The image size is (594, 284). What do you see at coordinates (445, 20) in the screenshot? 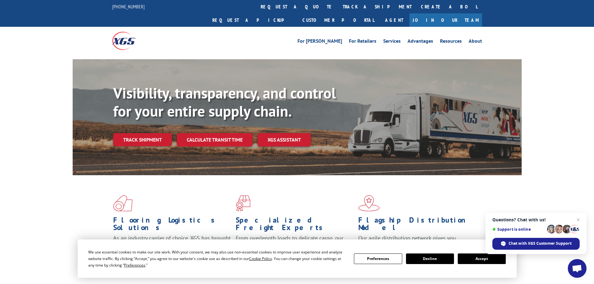
I see `a: Join Our Team` at bounding box center [445, 20].